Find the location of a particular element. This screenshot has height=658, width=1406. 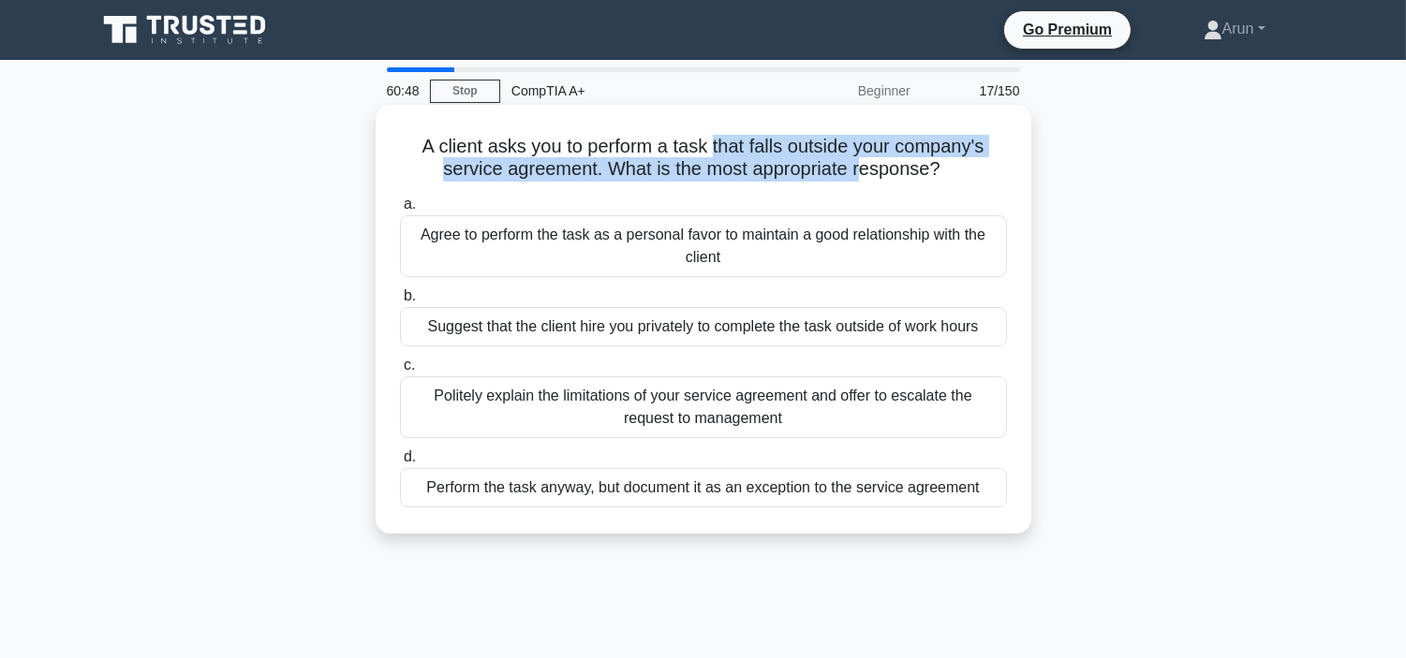

div: CompTIA A+ is located at coordinates (628, 91).